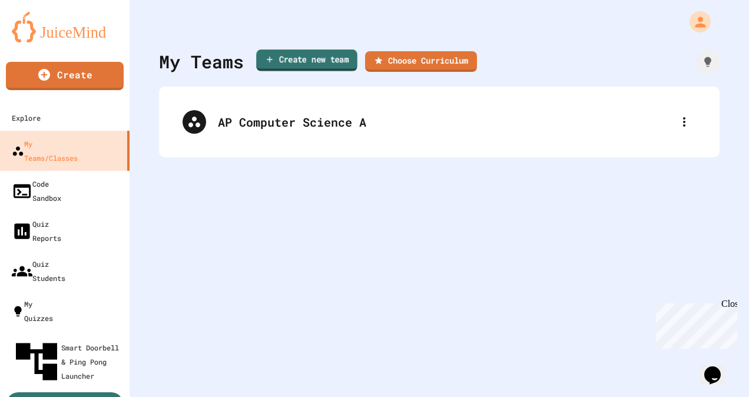 Image resolution: width=749 pixels, height=397 pixels. What do you see at coordinates (38, 271) in the screenshot?
I see `div: Quiz Students` at bounding box center [38, 271].